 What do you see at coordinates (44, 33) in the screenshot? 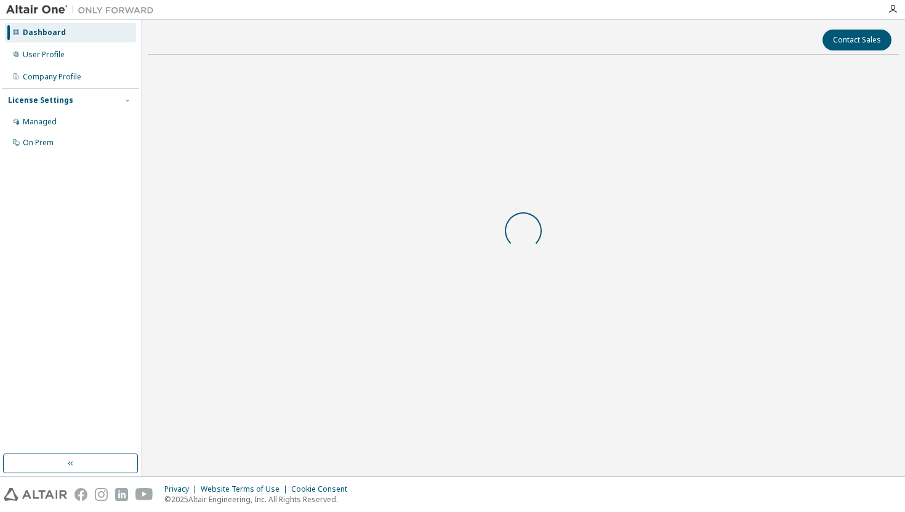
I see `div: Dashboard` at bounding box center [44, 33].